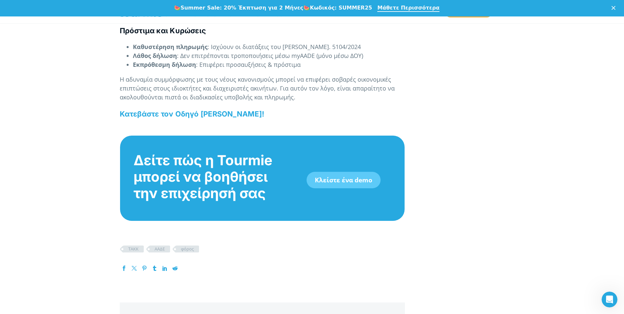  Describe the element at coordinates (615, 8) in the screenshot. I see `div: Κλείσιμο` at that location.